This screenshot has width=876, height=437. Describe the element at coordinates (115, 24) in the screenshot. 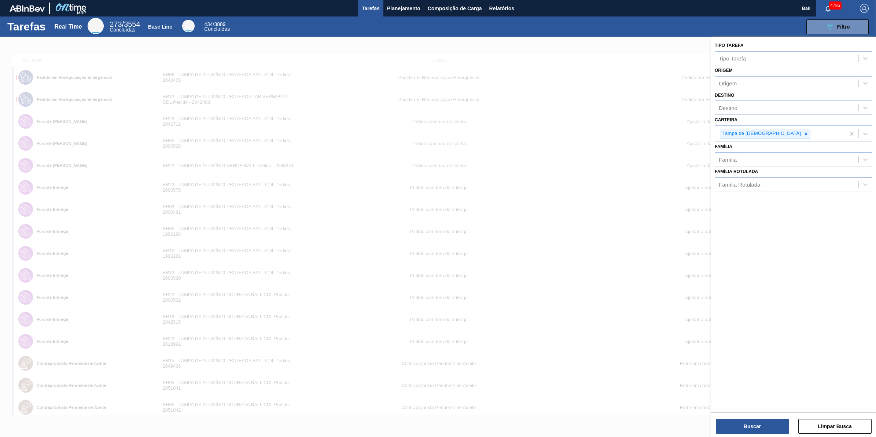

I see `span: 273` at that location.